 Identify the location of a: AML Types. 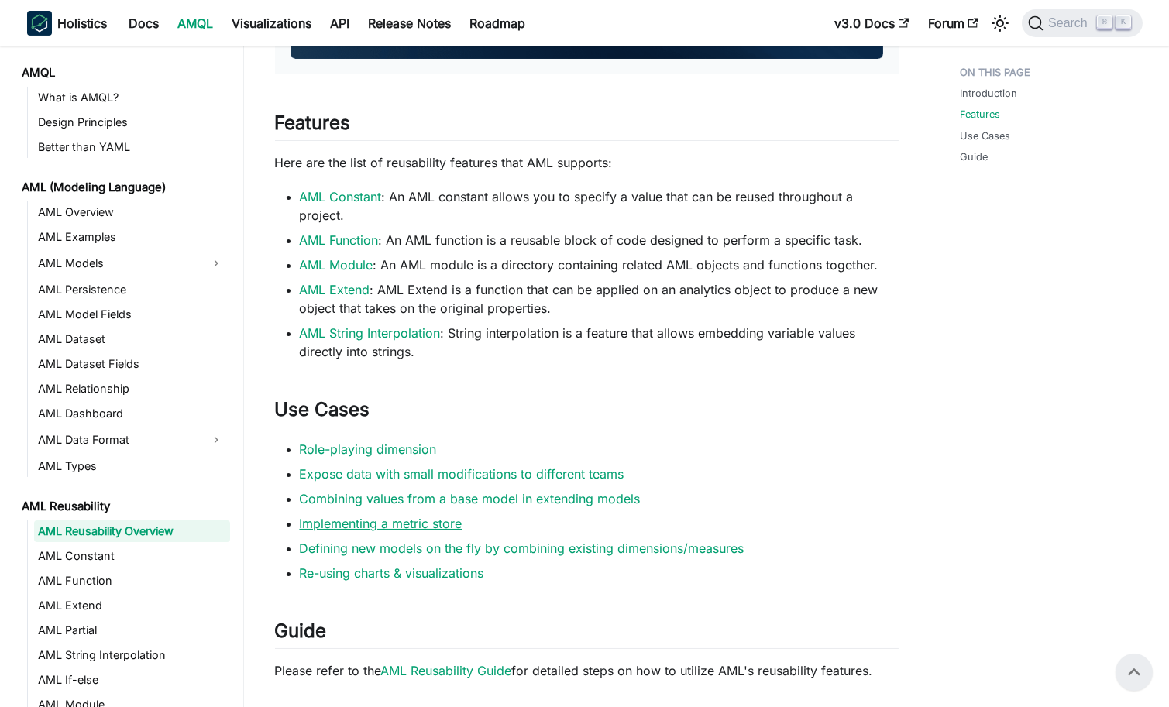
(132, 466).